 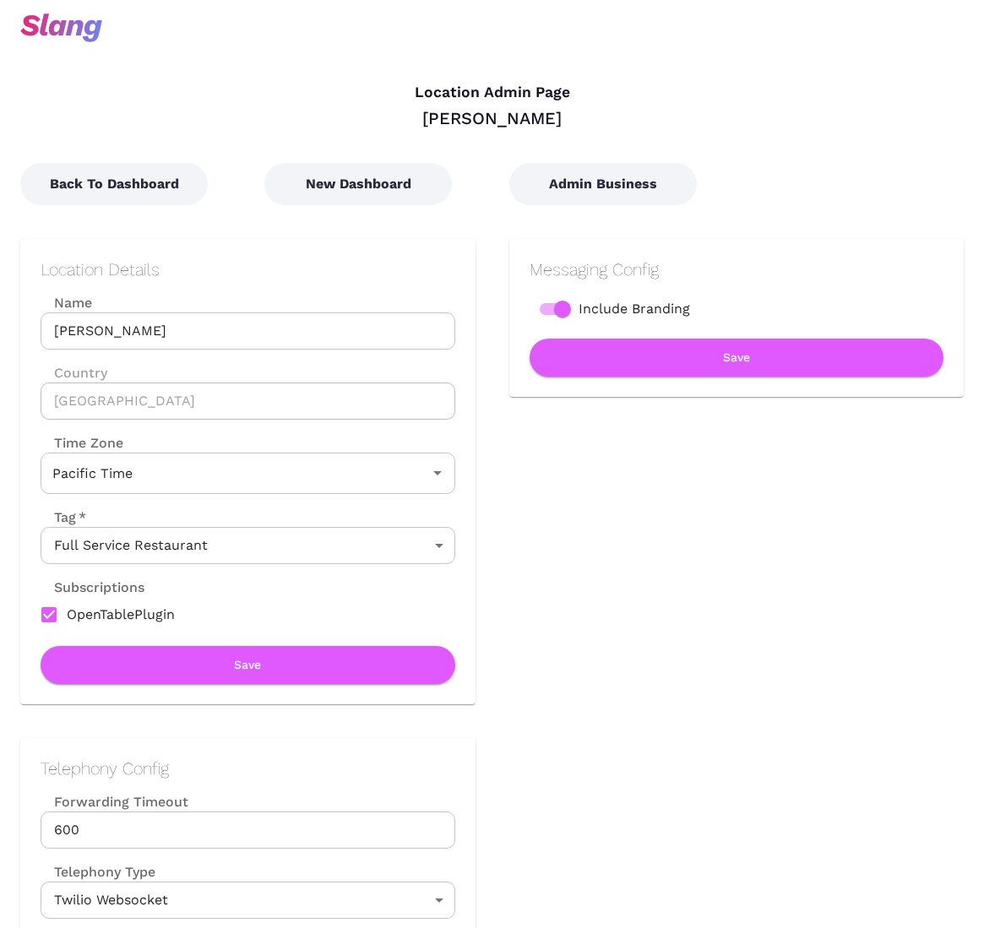 What do you see at coordinates (63, 517) in the screenshot?
I see `label: Tag` at bounding box center [63, 517].